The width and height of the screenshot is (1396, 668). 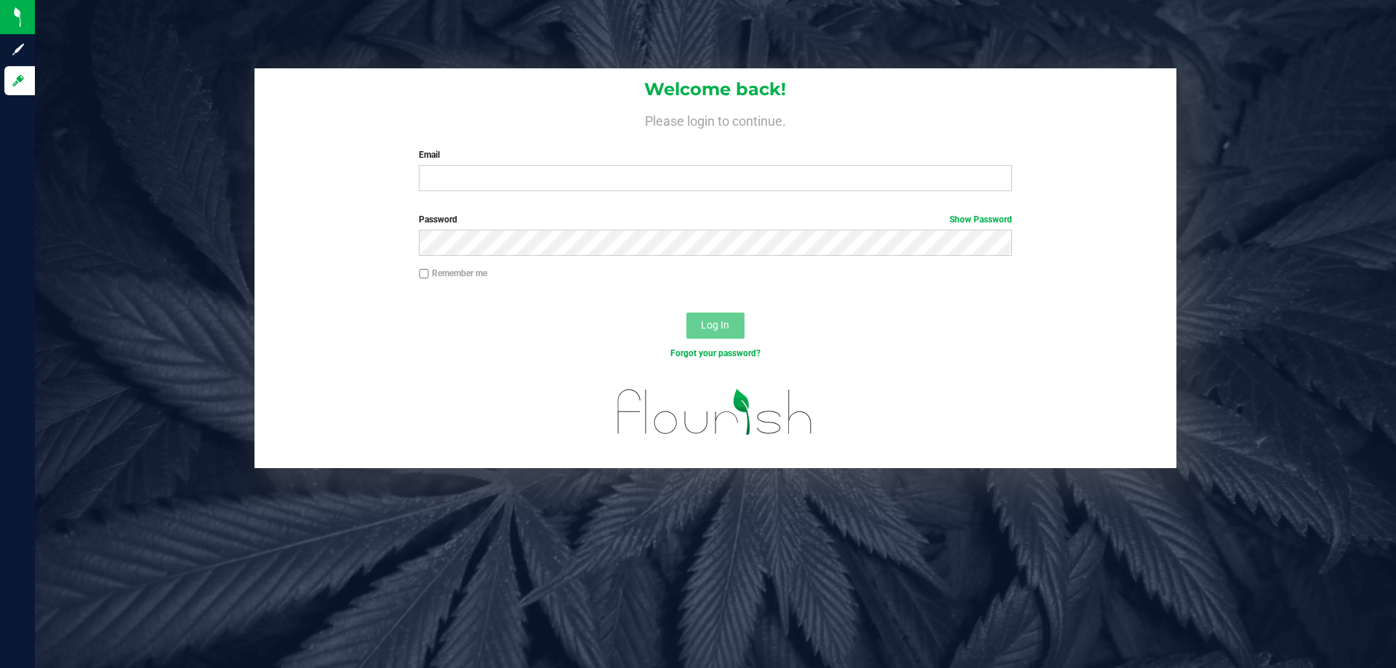 What do you see at coordinates (716, 119) in the screenshot?
I see `h4: Please login to continue.` at bounding box center [716, 119].